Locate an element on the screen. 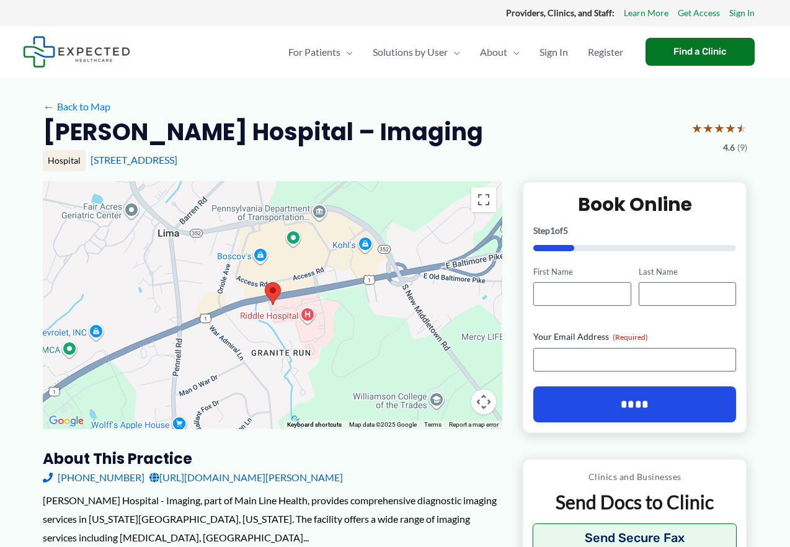 The image size is (790, 547). a: Solutions by UserMenu Toggle is located at coordinates (416, 52).